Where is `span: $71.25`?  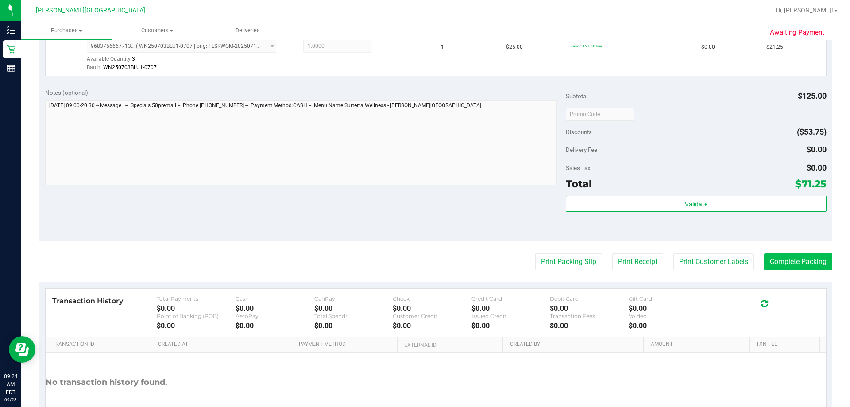
span: $71.25 is located at coordinates (811, 184).